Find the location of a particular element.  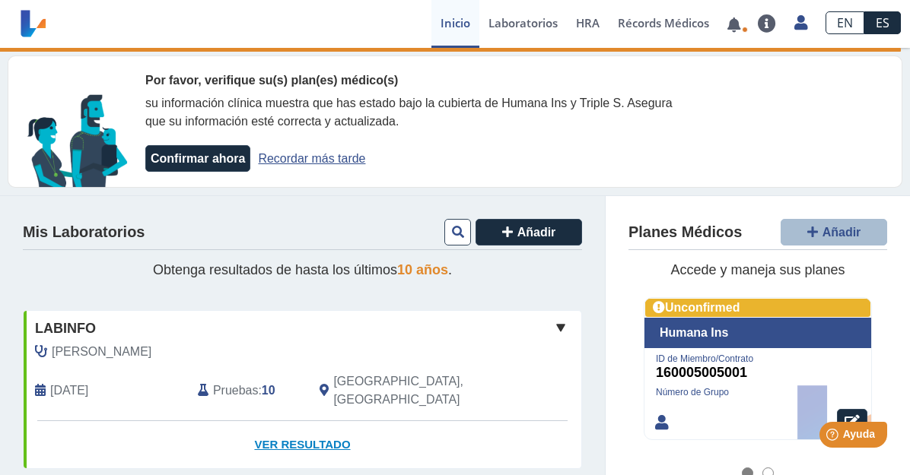

a: Recordar más tarde is located at coordinates (311, 158).